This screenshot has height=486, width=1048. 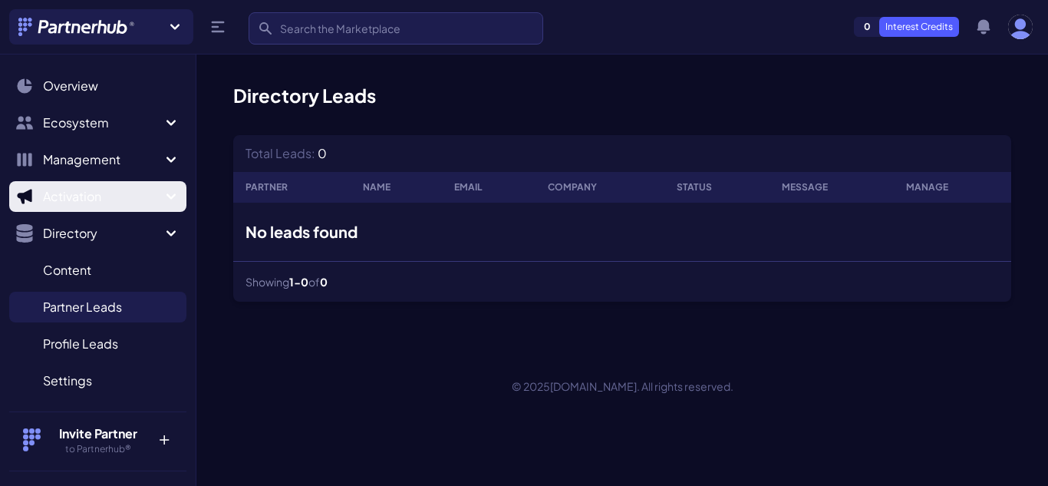 What do you see at coordinates (102, 123) in the screenshot?
I see `span: Ecosystem` at bounding box center [102, 123].